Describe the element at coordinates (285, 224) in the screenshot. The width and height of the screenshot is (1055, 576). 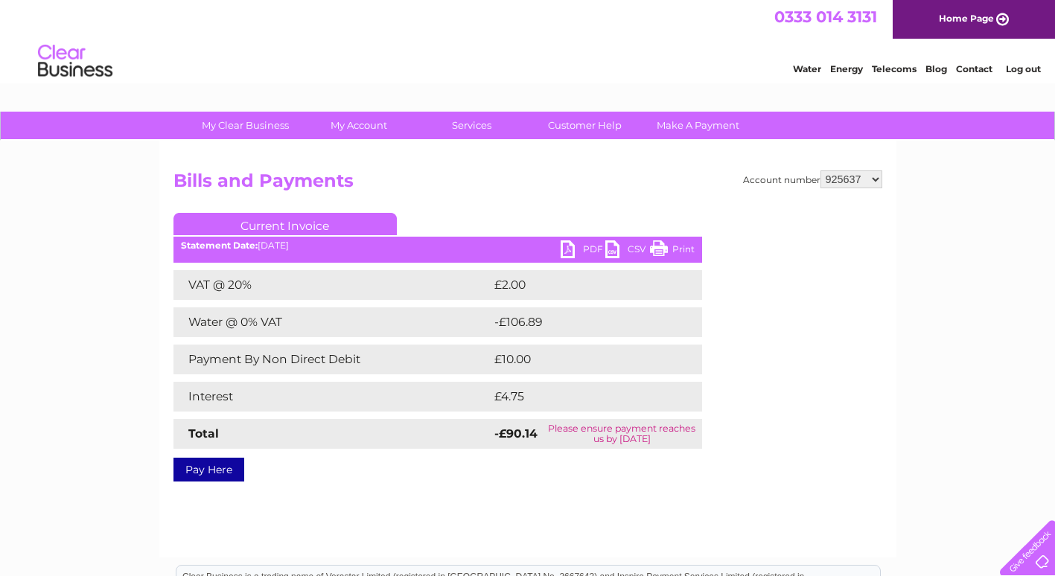
I see `a: Current Invoice` at that location.